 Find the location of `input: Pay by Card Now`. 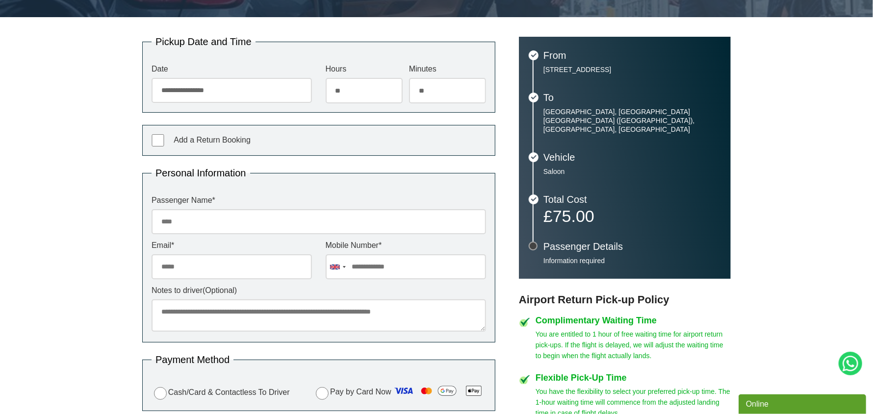

input: Pay by Card Now is located at coordinates (322, 394).